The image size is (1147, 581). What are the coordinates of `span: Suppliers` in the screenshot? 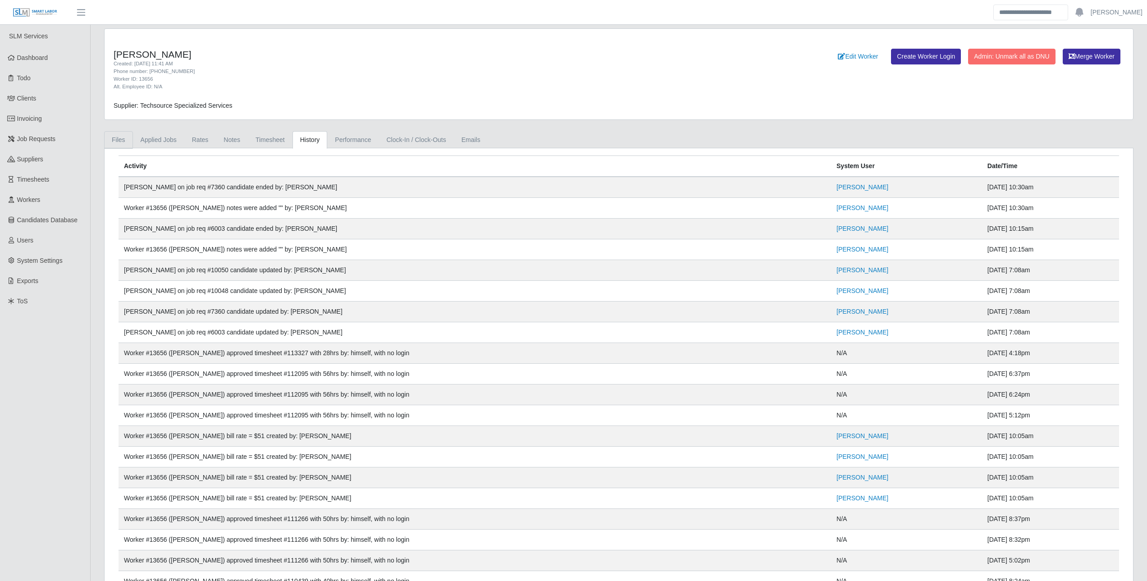 It's located at (30, 159).